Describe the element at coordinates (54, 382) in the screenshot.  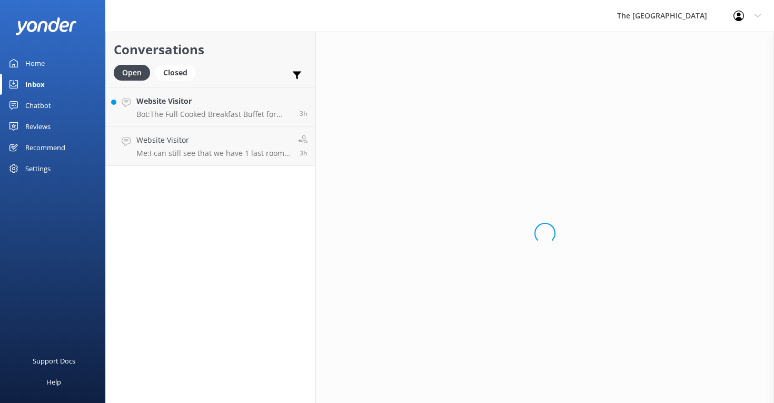
I see `div: Help` at that location.